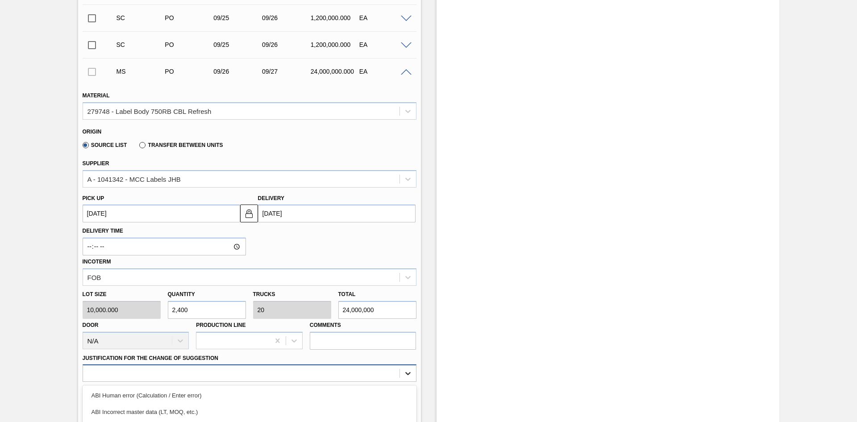 The image size is (857, 422). Describe the element at coordinates (250, 412) in the screenshot. I see `div: ABI Incorrect master data (LT, MOQ, etc.)` at that location.